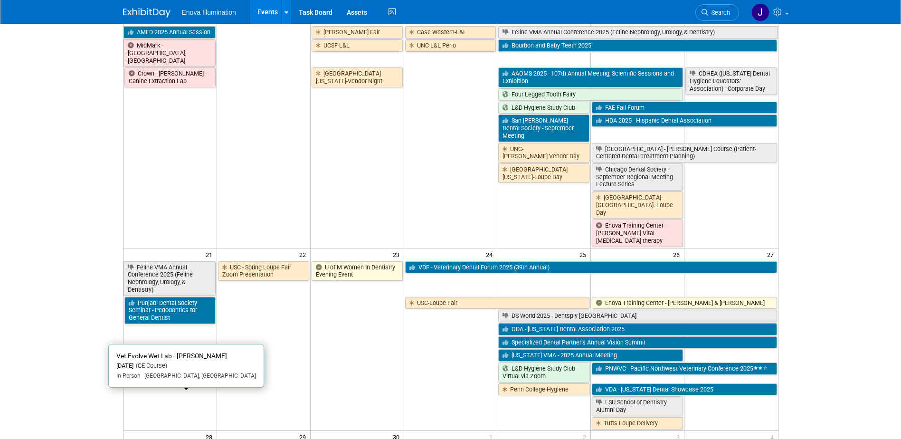 Image resolution: width=901 pixels, height=439 pixels. Describe the element at coordinates (590, 77) in the screenshot. I see `a: AAOMS 2025 - 107th Annual Meeting, Scientific Sessions and Exhibition` at that location.